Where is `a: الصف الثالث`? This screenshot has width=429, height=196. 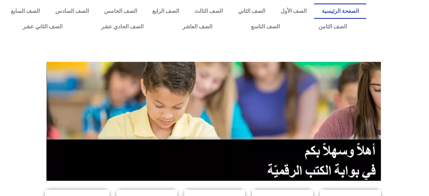 a: الصف الثالث is located at coordinates (208, 11).